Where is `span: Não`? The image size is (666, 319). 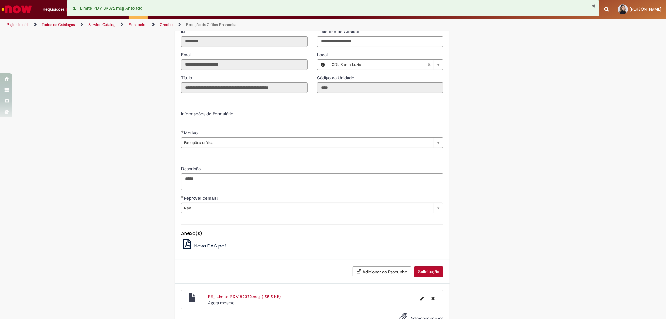 span: Não is located at coordinates (307, 208).